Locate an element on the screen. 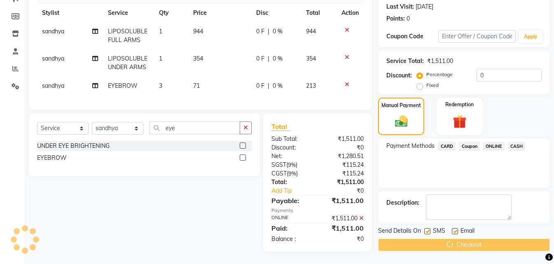 The width and height of the screenshot is (554, 264). span: Coupon is located at coordinates (469, 146).